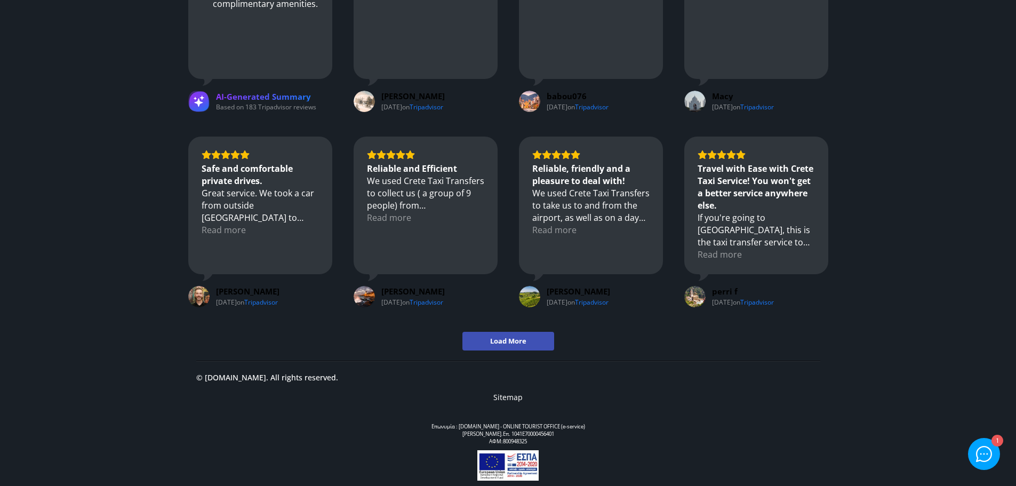 The width and height of the screenshot is (1016, 486). What do you see at coordinates (413, 96) in the screenshot?
I see `a: Review by Elizabeth Bonucchi` at bounding box center [413, 96].